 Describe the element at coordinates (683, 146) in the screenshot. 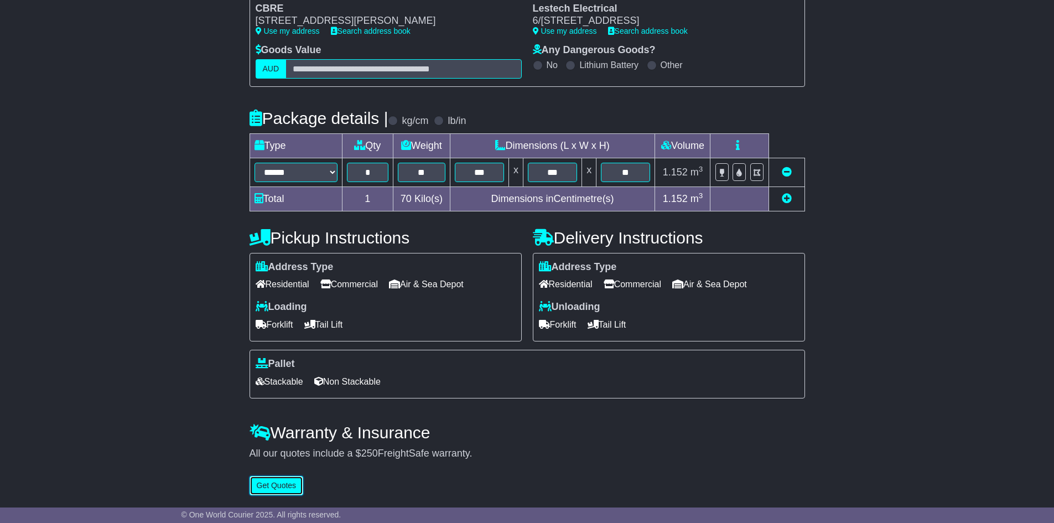

I see `td: Volume` at that location.